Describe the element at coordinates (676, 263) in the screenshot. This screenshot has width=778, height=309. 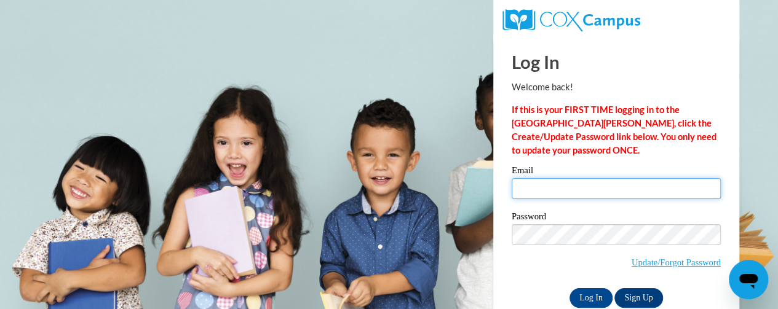
I see `a: Update/Forgot Password` at that location.